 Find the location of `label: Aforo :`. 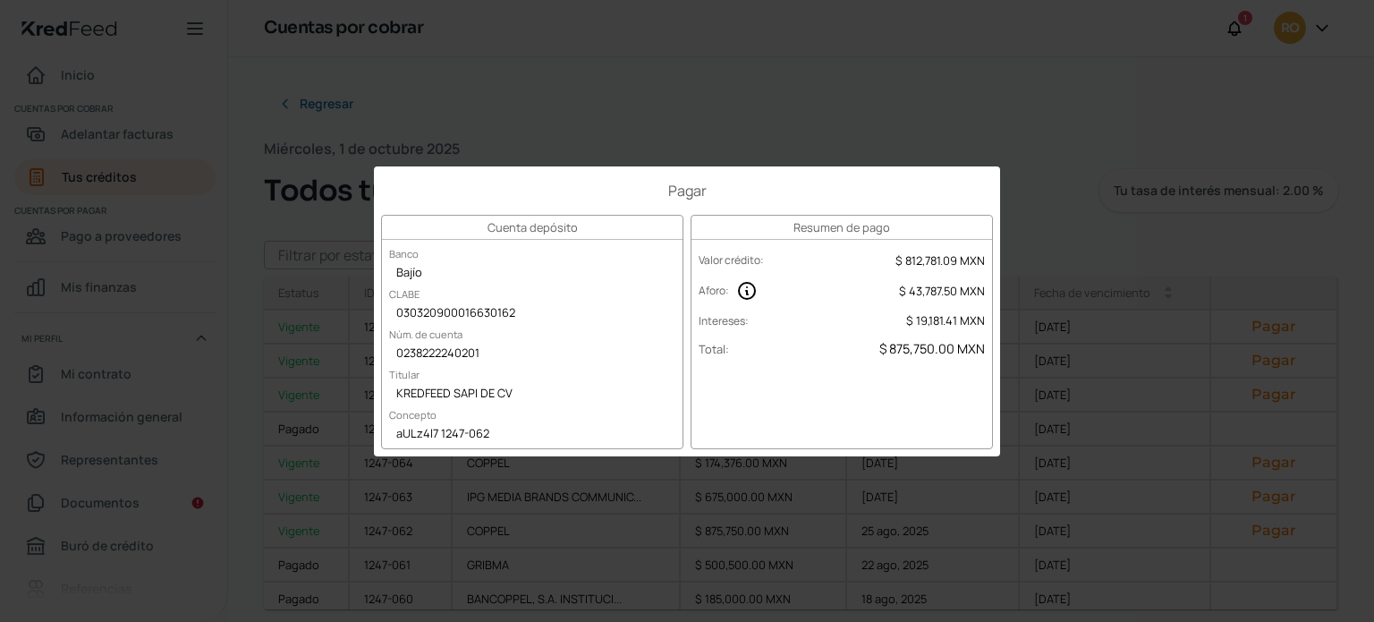

label: Aforo : is located at coordinates (714, 290).